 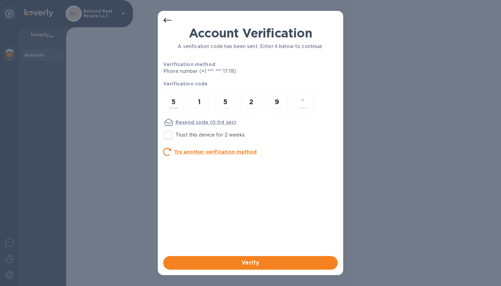 What do you see at coordinates (250, 263) in the screenshot?
I see `span: Verify` at bounding box center [250, 263].